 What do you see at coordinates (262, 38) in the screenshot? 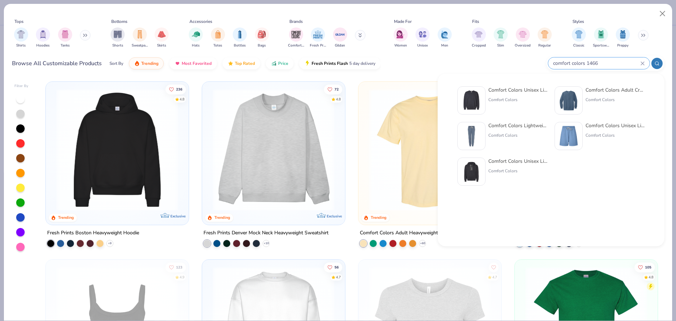
I see `div: filter for Bags` at bounding box center [262, 38].